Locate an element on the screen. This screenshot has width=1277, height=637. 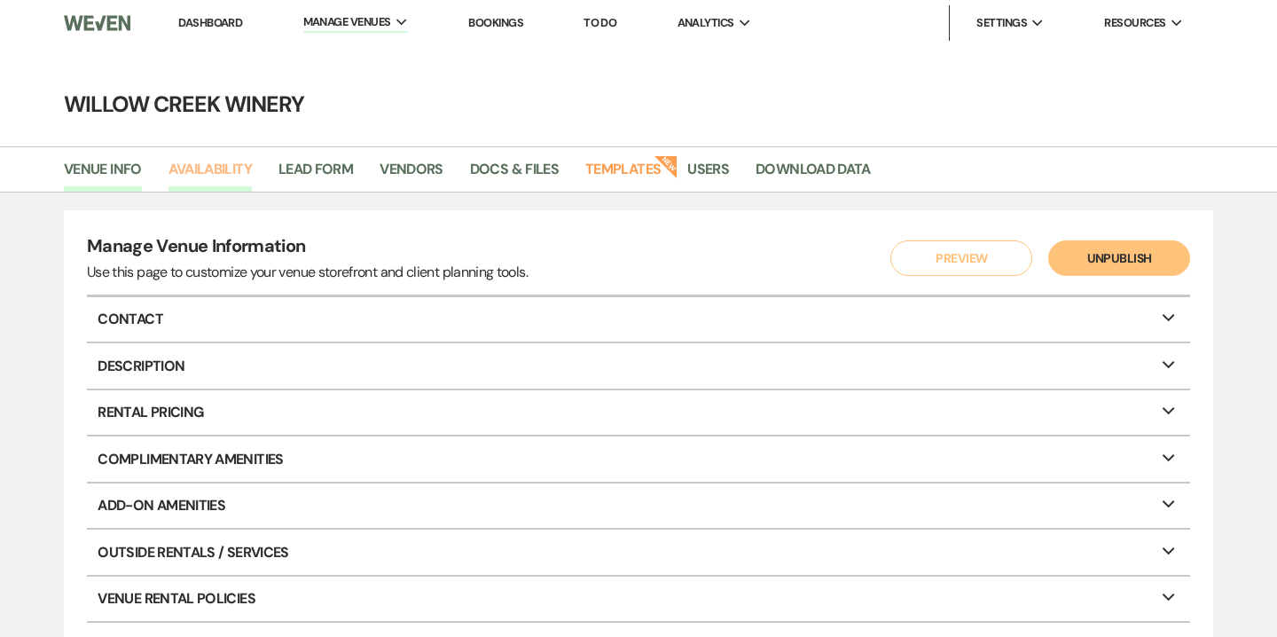
a: Vendors is located at coordinates (411, 175).